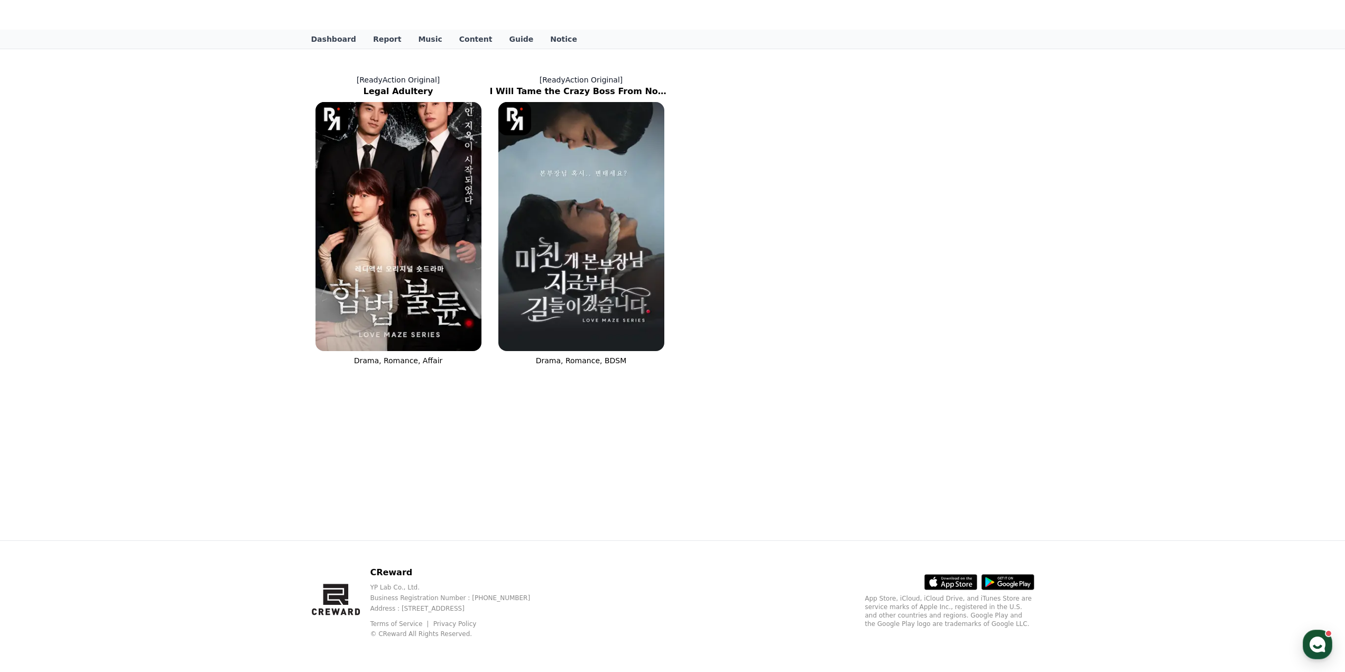  I want to click on a: Guide, so click(521, 39).